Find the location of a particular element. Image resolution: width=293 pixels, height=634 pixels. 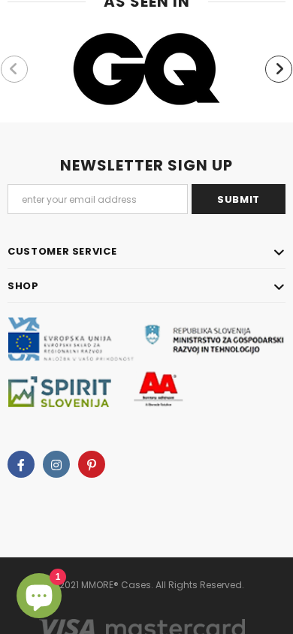

a: Javni razpis is located at coordinates (147, 361).